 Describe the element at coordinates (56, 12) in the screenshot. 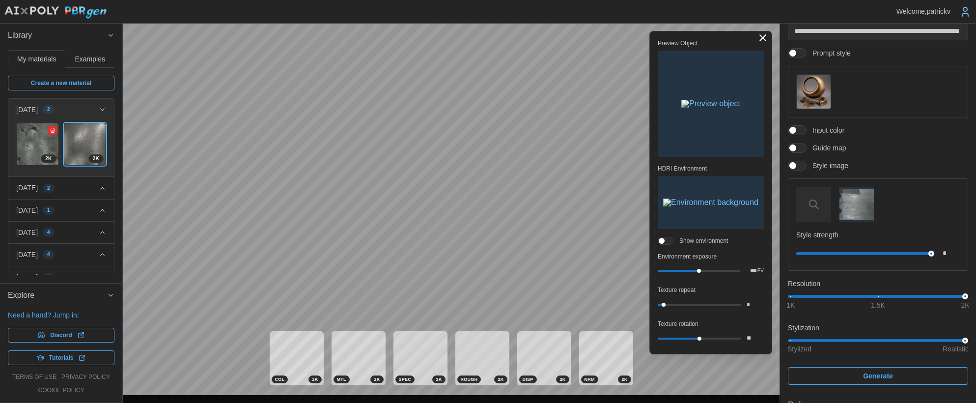

I see `img: AIxPoly PBRgen` at that location.